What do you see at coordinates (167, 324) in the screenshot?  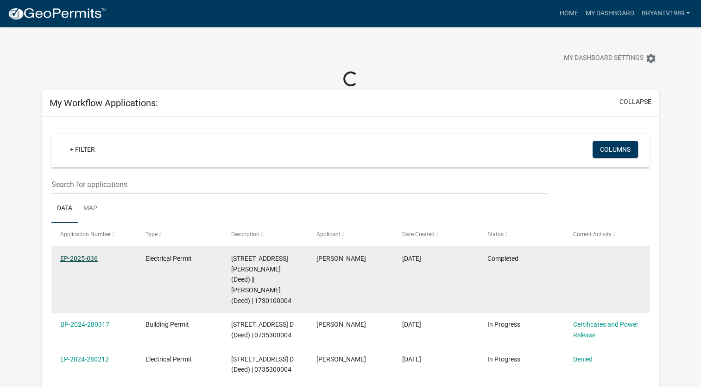 I see `span: Building Permit` at bounding box center [167, 324].